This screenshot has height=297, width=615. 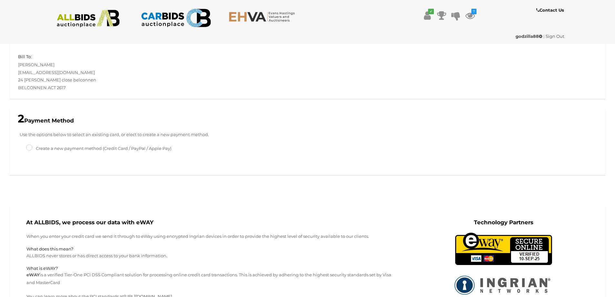 I want to click on p: Use the options below to select an existing card, or elect to create a new payment method., so click(x=307, y=134).